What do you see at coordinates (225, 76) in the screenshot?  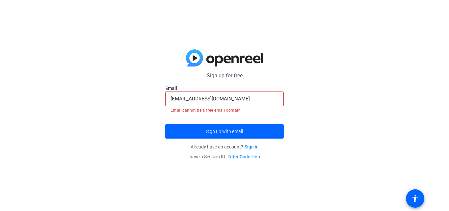 I see `p: Sign up for free` at bounding box center [225, 76].